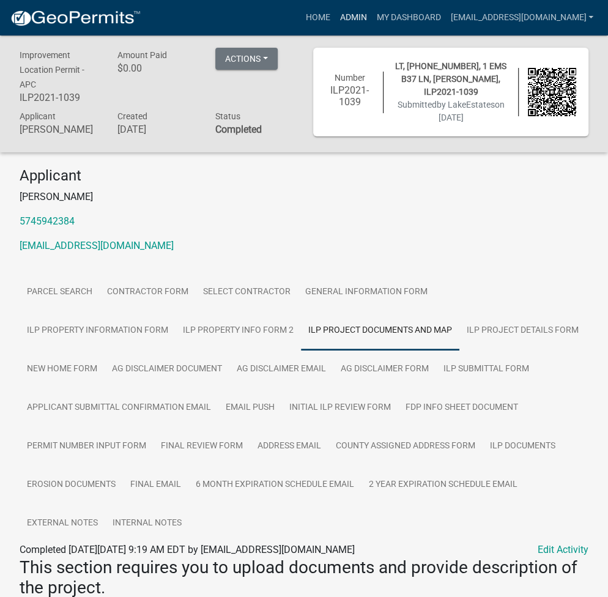 The width and height of the screenshot is (608, 597). I want to click on span: Number, so click(350, 78).